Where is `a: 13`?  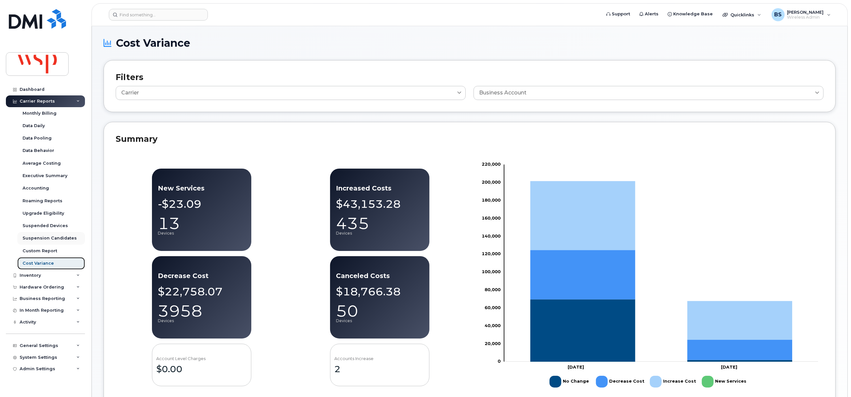 a: 13 is located at coordinates (169, 223).